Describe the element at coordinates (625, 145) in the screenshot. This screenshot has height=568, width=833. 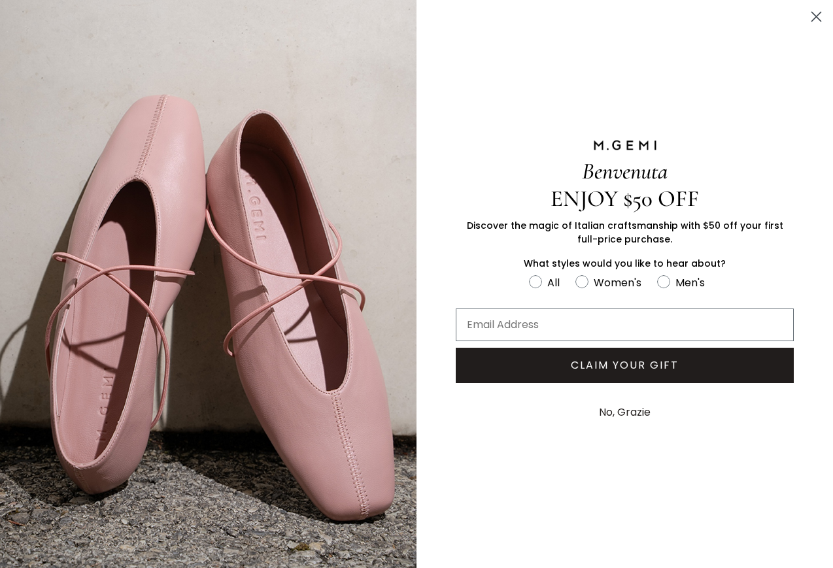
I see `img: M.GEMI` at that location.